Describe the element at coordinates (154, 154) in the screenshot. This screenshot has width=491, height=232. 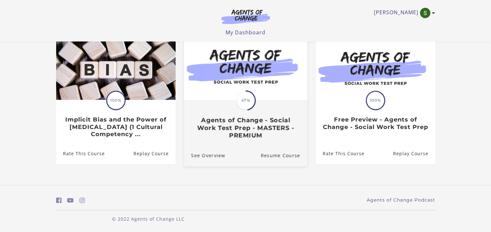
I see `a: Implicit Bias and the Power of Peer Support (1 Cultural Competency ...: Resume Course` at that location.